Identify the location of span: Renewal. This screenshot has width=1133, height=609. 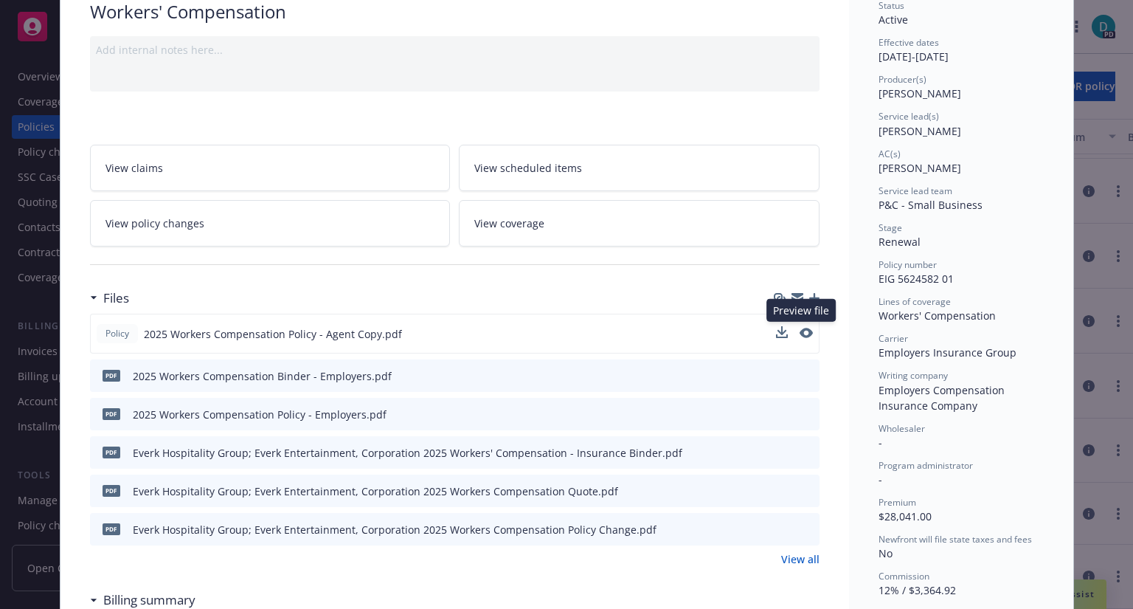
(899, 241).